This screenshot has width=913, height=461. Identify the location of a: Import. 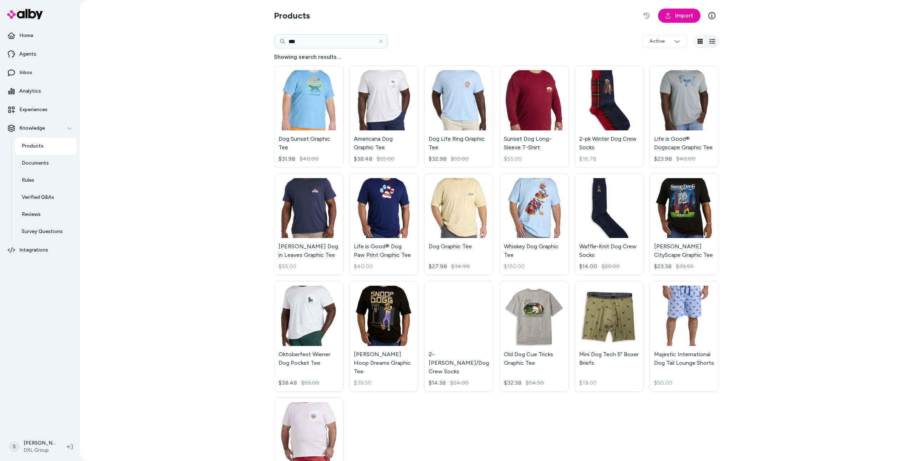
(679, 16).